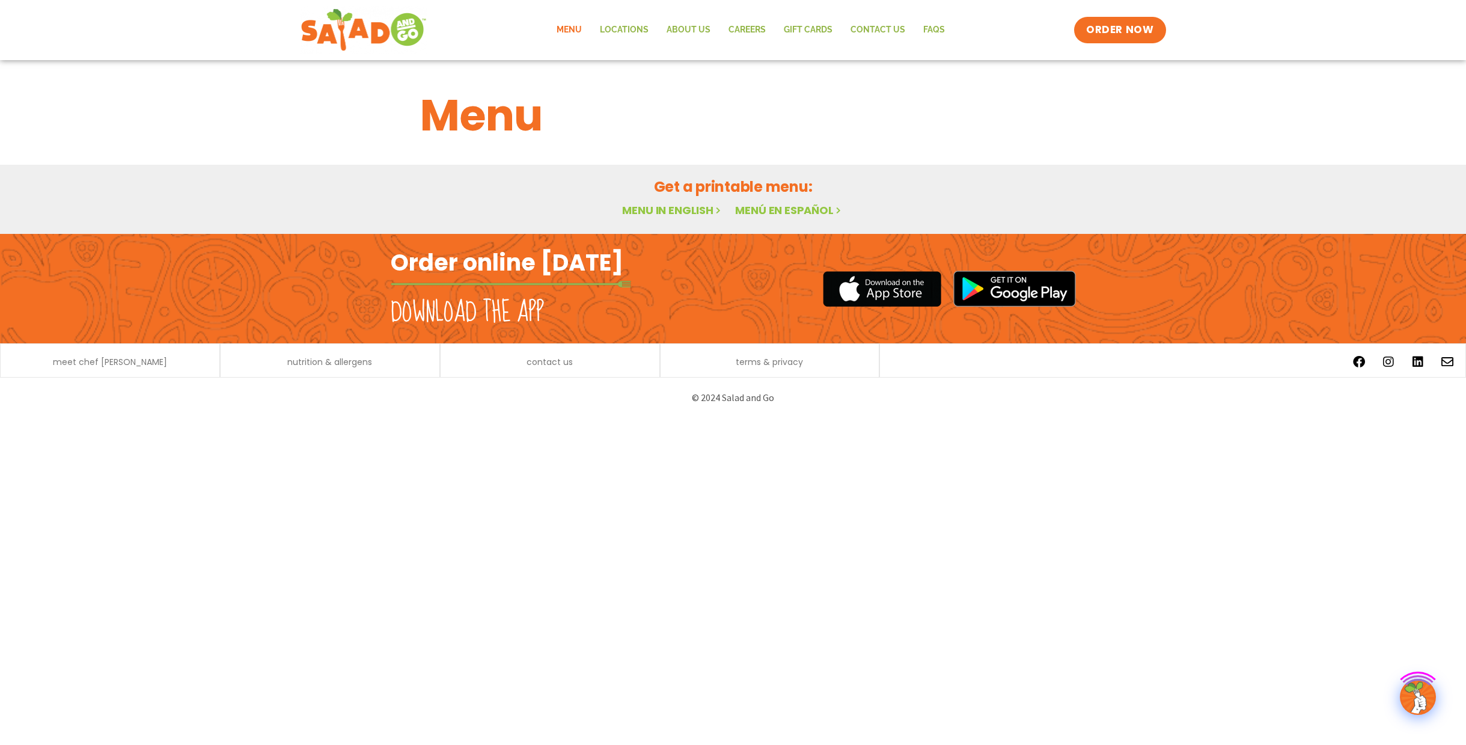  What do you see at coordinates (1120, 30) in the screenshot?
I see `span: ORDER NOW` at bounding box center [1120, 30].